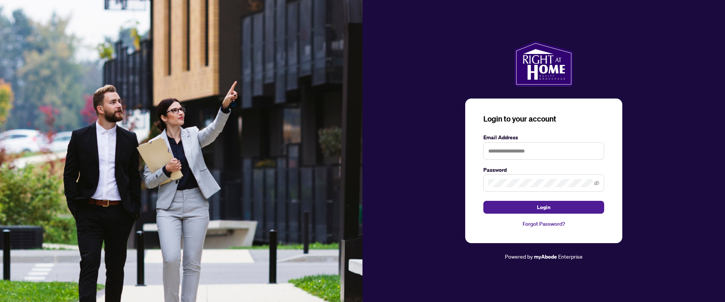 Image resolution: width=725 pixels, height=302 pixels. I want to click on a: Forgot Password?, so click(543, 224).